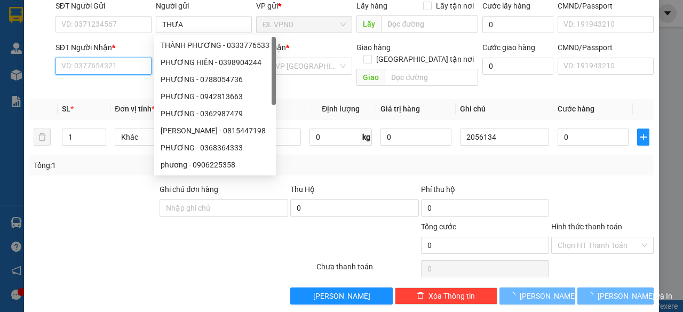  Describe the element at coordinates (42, 137) in the screenshot. I see `button: delete` at that location.